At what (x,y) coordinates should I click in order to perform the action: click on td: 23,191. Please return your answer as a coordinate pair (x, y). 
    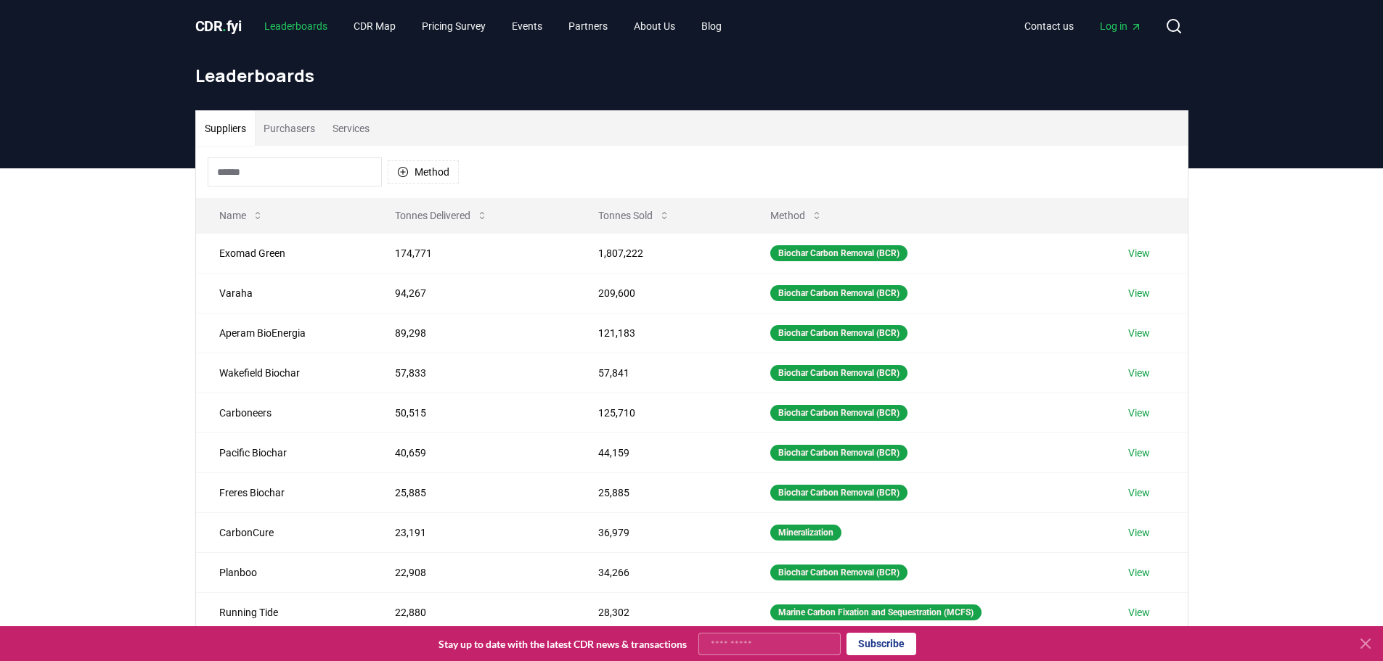
    Looking at the image, I should click on (472, 532).